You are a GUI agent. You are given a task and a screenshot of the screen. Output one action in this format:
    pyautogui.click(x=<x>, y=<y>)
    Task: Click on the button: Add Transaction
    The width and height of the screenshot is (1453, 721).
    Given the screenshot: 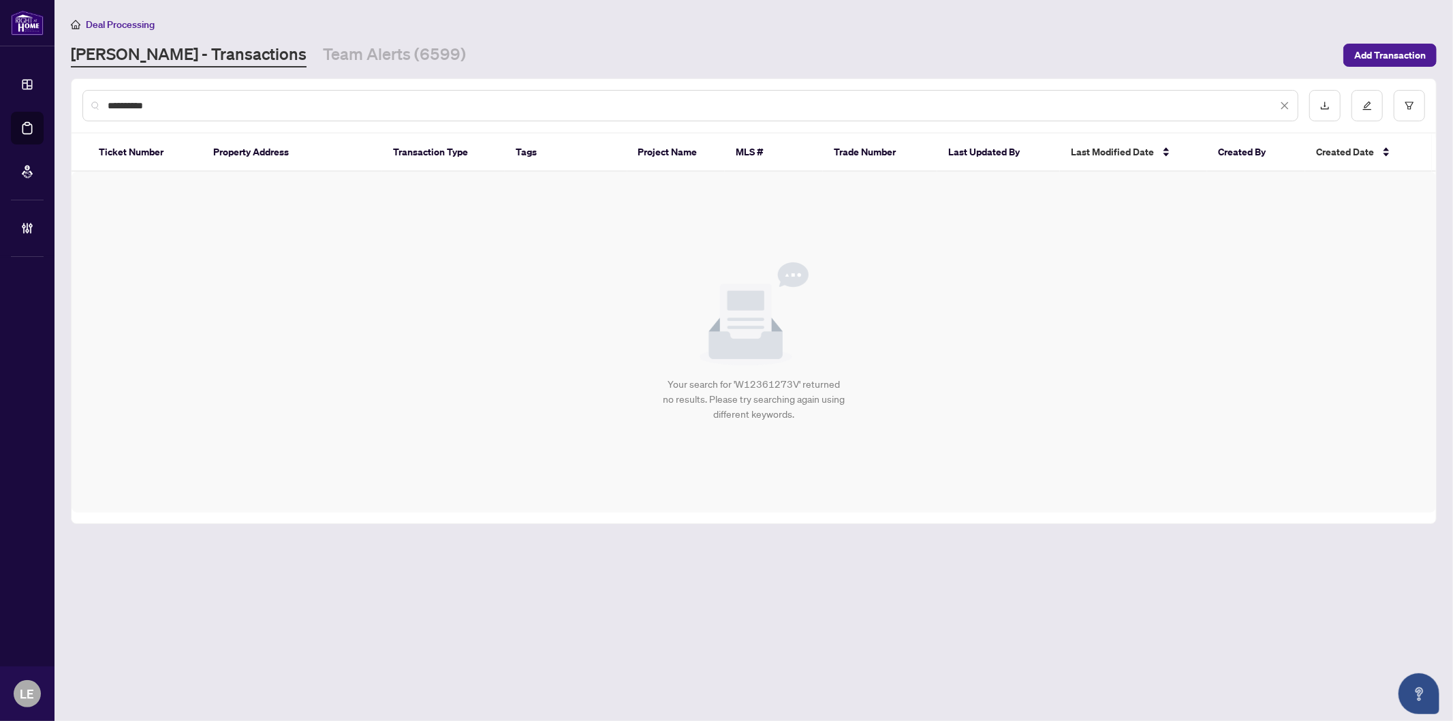 What is the action you would take?
    pyautogui.click(x=1390, y=55)
    